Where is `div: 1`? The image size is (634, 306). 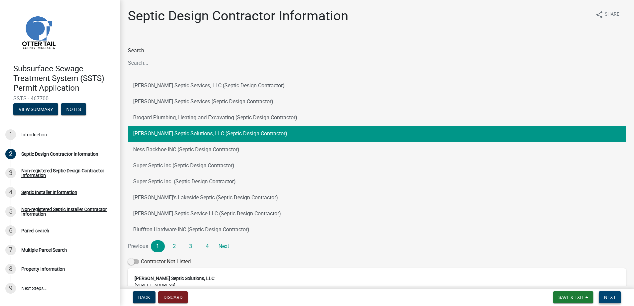 div: 1 is located at coordinates (11, 134).